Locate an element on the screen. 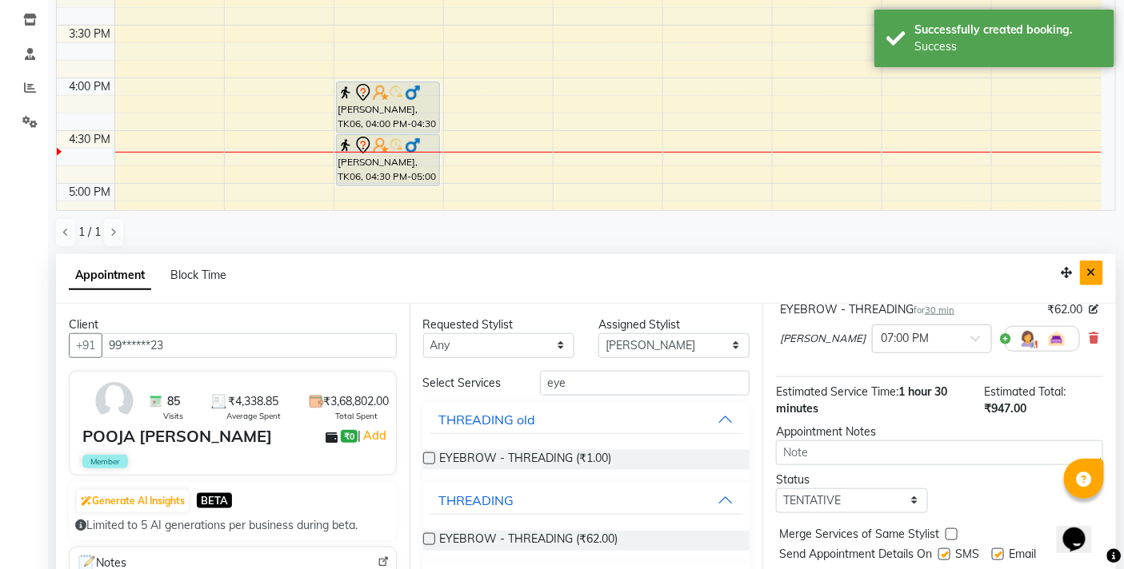 This screenshot has height=569, width=1124. img: avatar is located at coordinates (114, 401).